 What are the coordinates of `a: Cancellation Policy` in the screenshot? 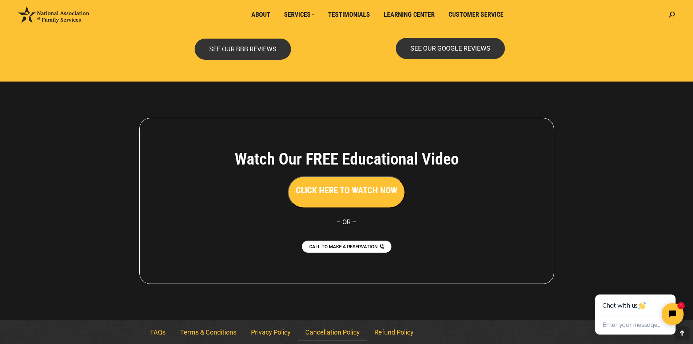 It's located at (332, 332).